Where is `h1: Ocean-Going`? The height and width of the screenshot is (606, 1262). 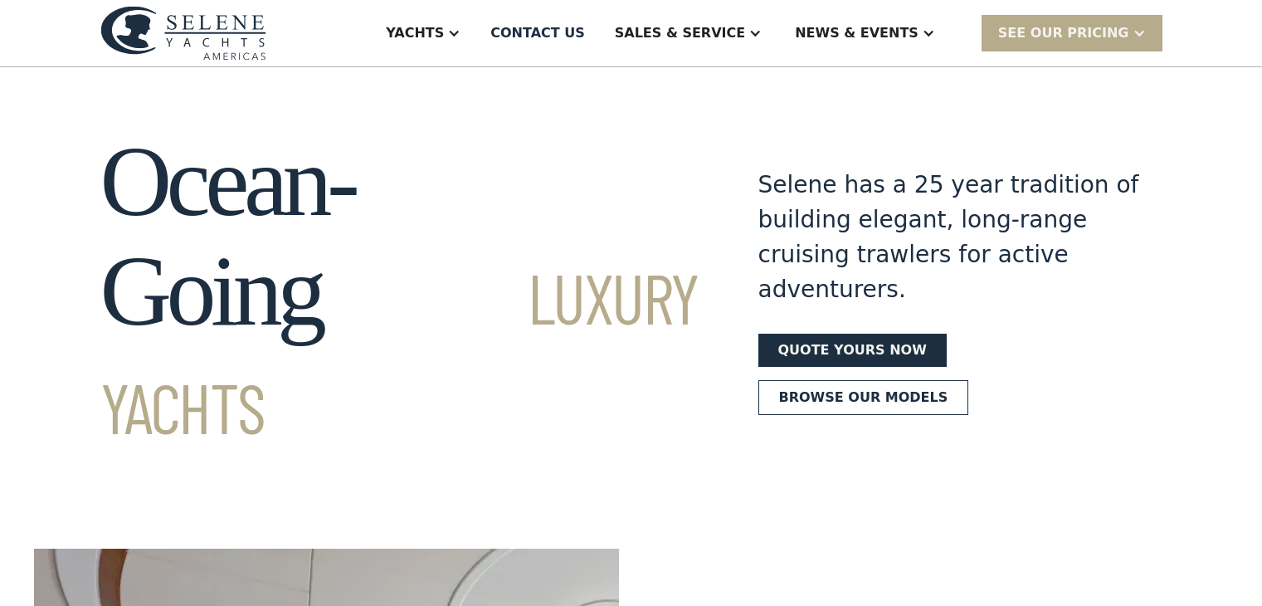 h1: Ocean-Going is located at coordinates (399, 291).